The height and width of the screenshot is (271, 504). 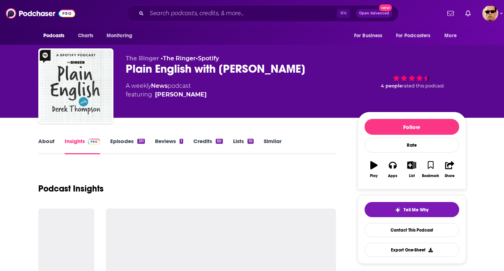 I want to click on span: Tell Me Why, so click(x=416, y=210).